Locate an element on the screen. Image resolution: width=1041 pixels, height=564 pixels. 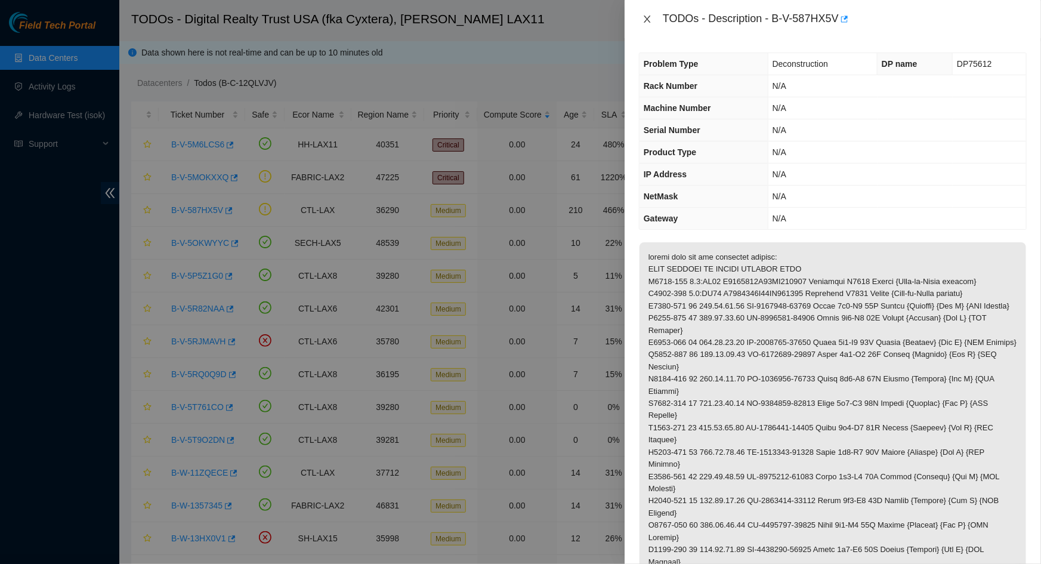
span: DP name is located at coordinates (900, 64).